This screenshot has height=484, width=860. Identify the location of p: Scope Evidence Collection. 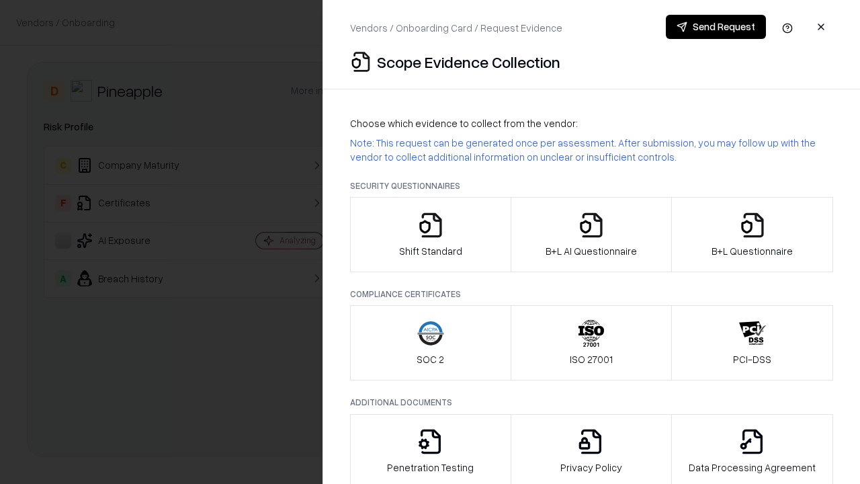
(468, 62).